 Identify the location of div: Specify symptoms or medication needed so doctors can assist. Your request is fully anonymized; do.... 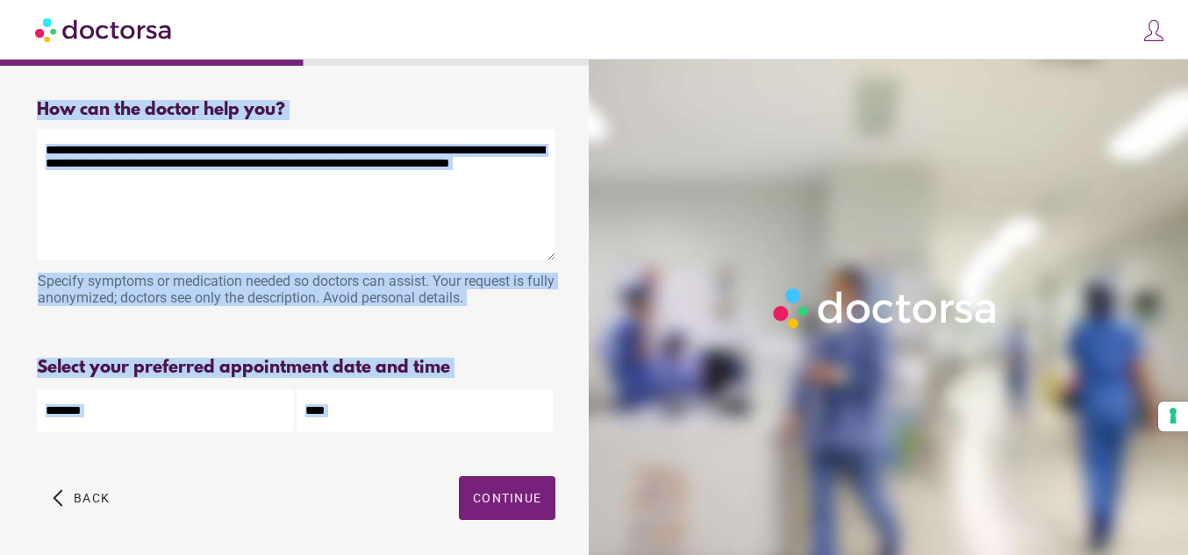
(296, 291).